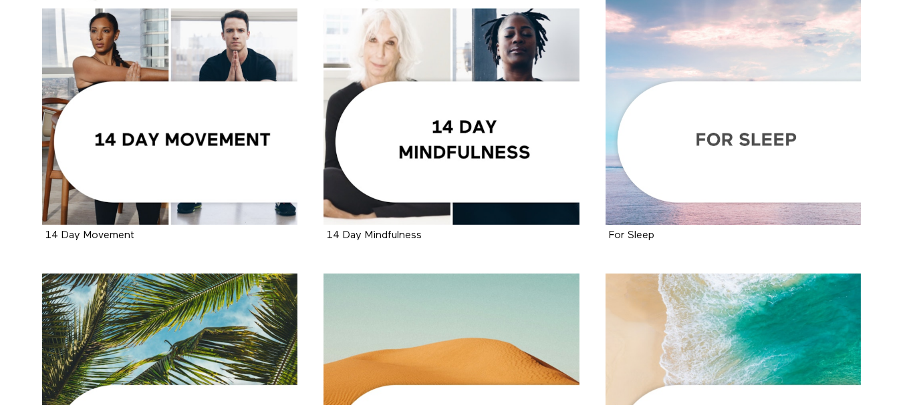  I want to click on strong: 14 Day Mindfulness, so click(374, 236).